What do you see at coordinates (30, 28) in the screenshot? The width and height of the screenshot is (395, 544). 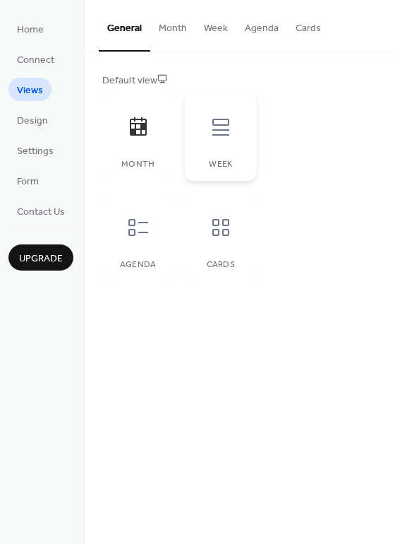 I see `a: Home` at bounding box center [30, 28].